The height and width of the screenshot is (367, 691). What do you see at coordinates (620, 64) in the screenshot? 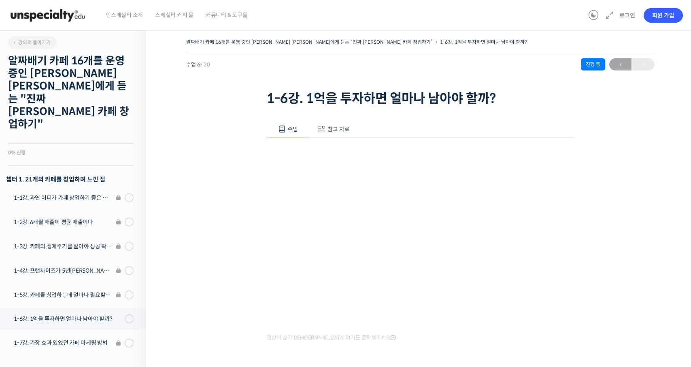
I see `a: ←이전` at bounding box center [620, 64].